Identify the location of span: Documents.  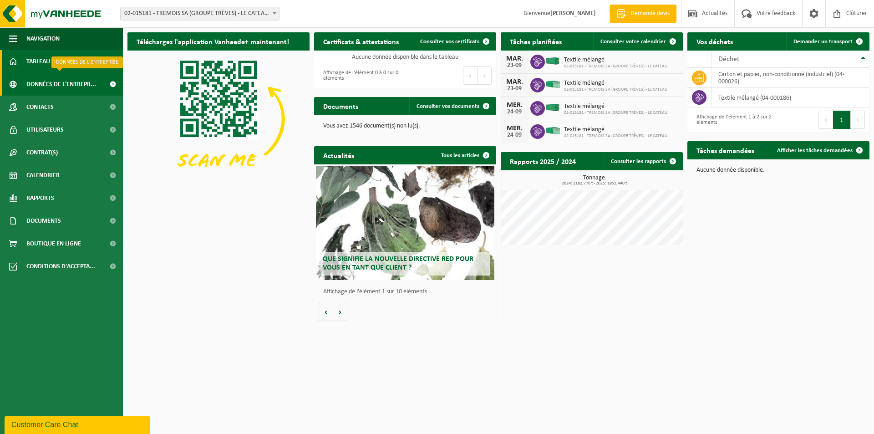
(44, 221).